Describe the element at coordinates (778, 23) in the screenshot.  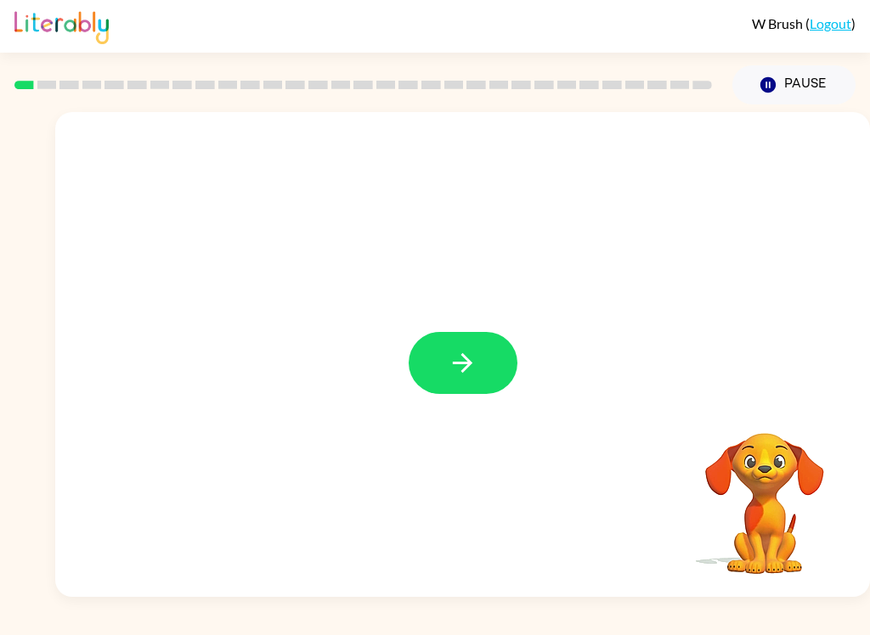
I see `span: W Brush` at that location.